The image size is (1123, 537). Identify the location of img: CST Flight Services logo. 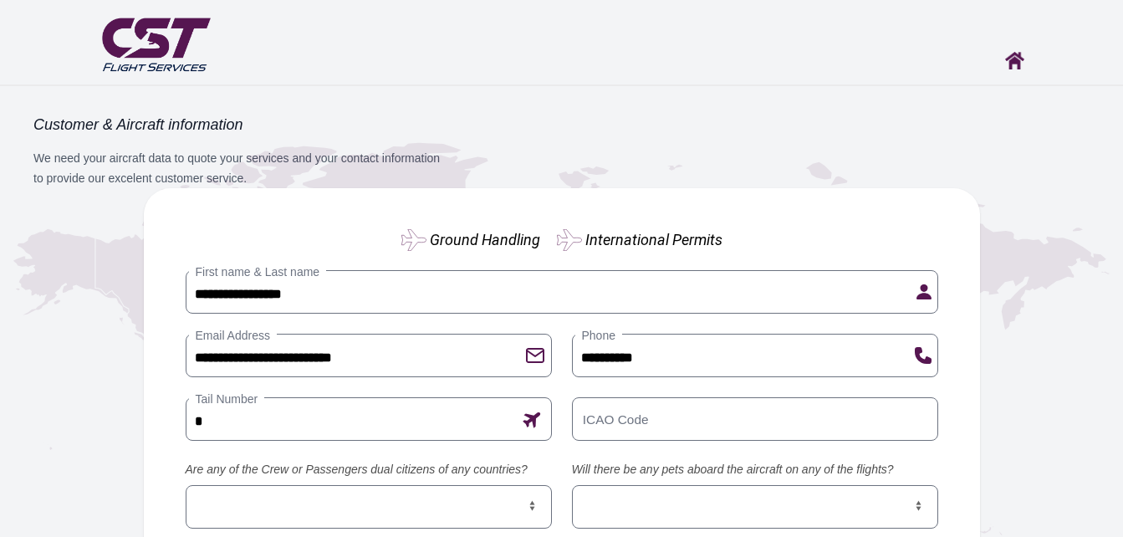
(155, 43).